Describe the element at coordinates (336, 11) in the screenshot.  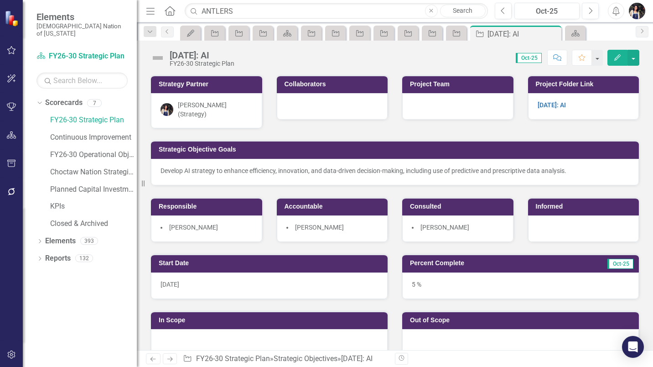
I see `input: Search ClearPoint...` at that location.